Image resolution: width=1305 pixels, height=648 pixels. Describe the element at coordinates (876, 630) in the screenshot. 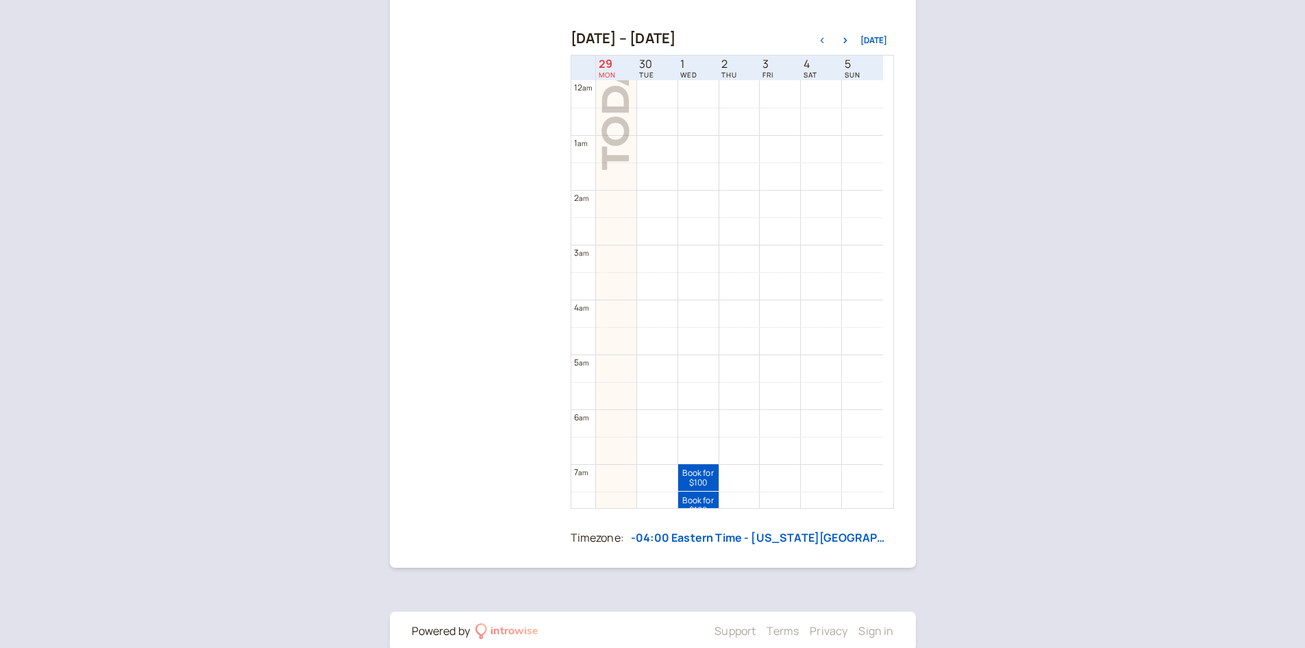

I see `a: Sign in` at that location.